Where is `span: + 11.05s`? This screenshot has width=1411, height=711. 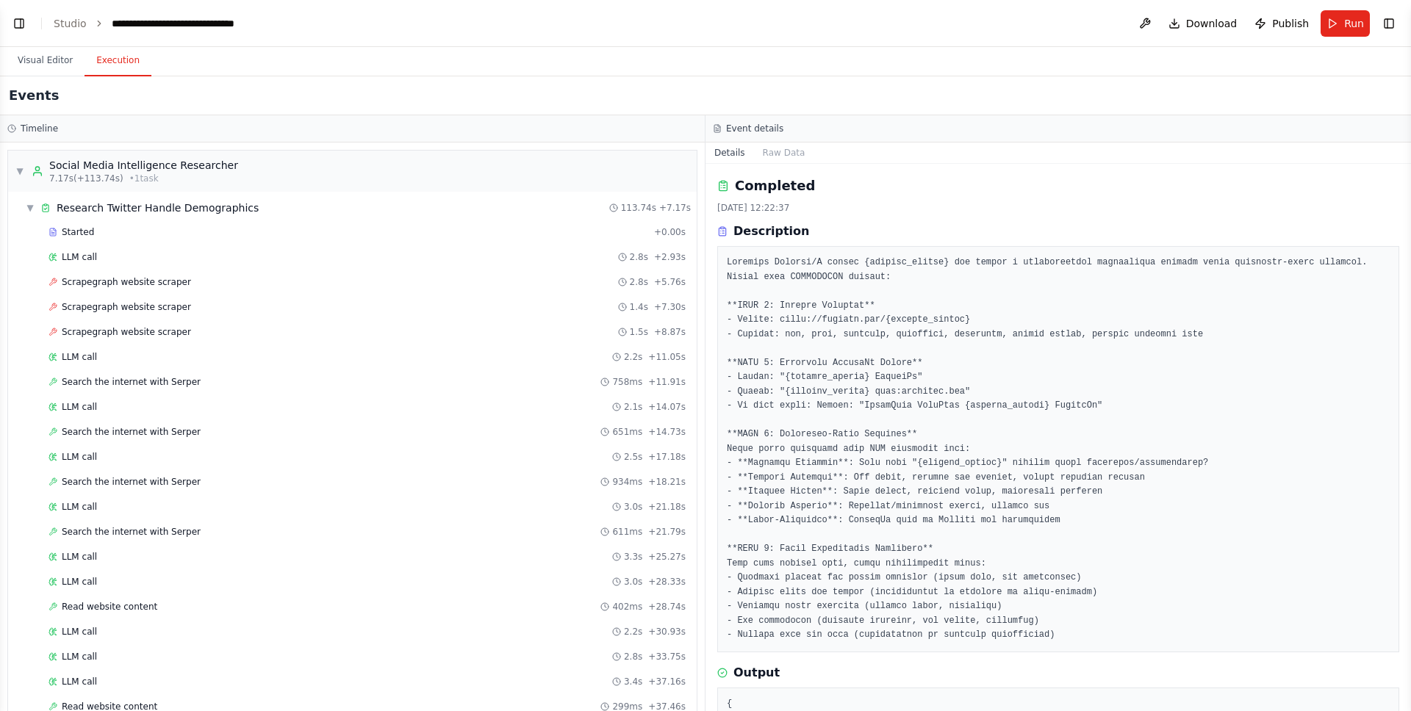
span: + 11.05s is located at coordinates (666, 357).